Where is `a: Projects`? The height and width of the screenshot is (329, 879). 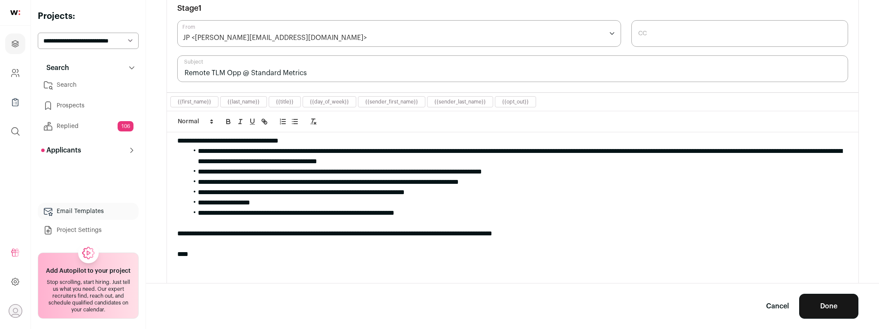 a: Projects is located at coordinates (15, 44).